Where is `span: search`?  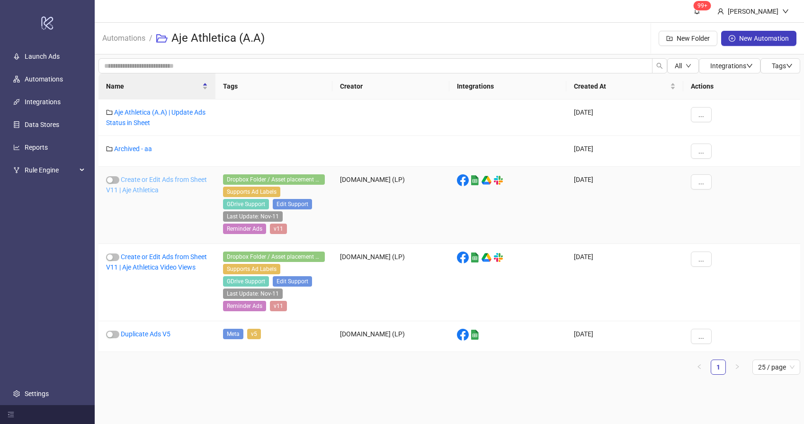
span: search is located at coordinates (660, 66).